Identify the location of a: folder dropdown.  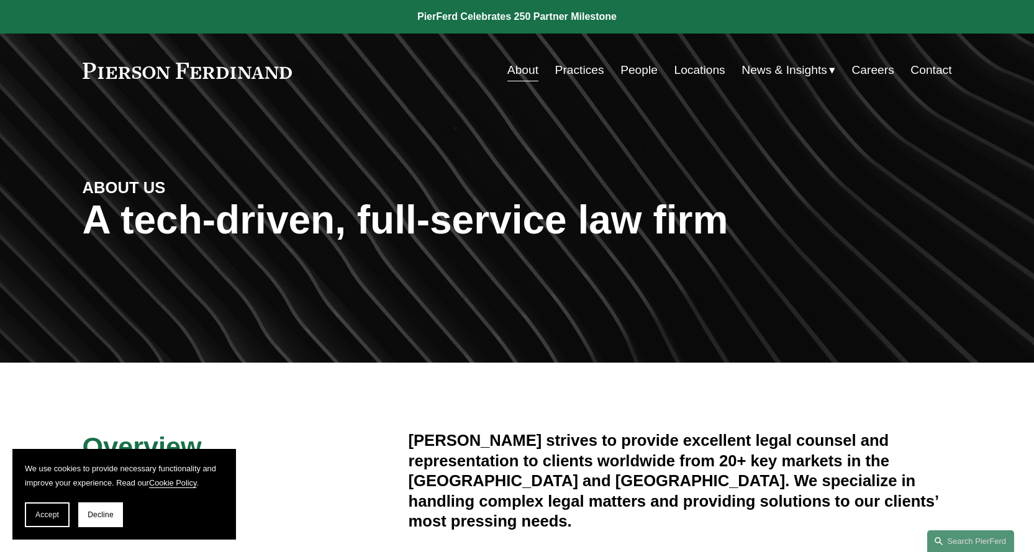
(788, 70).